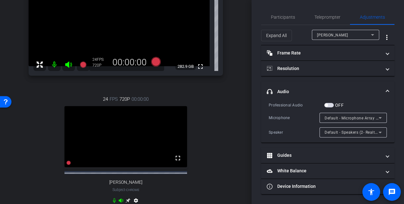 Image resolution: width=404 pixels, height=204 pixels. I want to click on mat-panel-title: Guides, so click(324, 155).